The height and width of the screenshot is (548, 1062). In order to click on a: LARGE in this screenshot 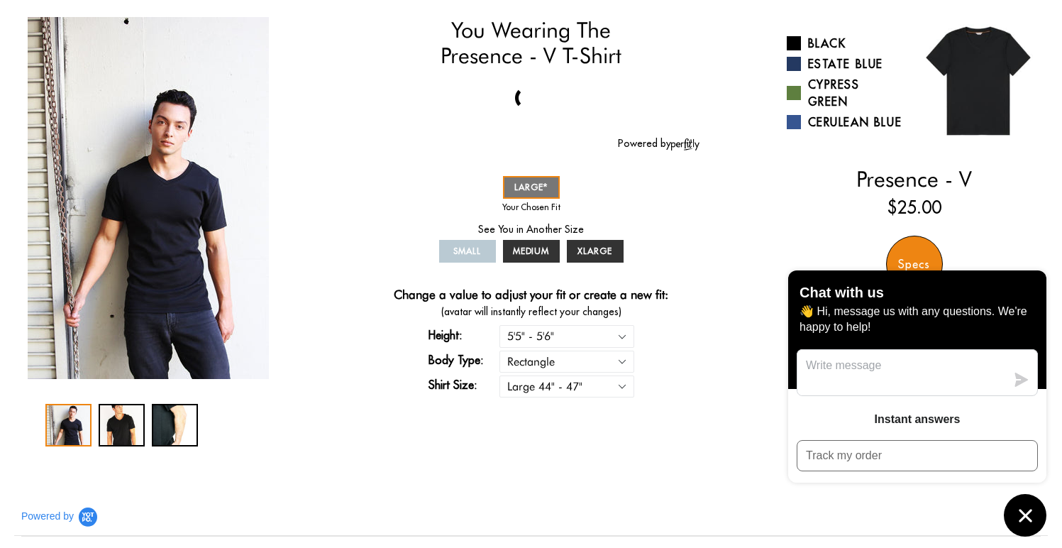, I will do `click(531, 187)`.